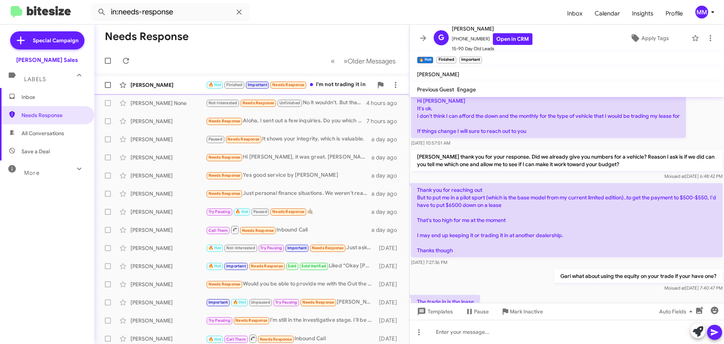 The height and width of the screenshot is (344, 724). I want to click on div: It shows your integrity, which is valuable., so click(289, 139).